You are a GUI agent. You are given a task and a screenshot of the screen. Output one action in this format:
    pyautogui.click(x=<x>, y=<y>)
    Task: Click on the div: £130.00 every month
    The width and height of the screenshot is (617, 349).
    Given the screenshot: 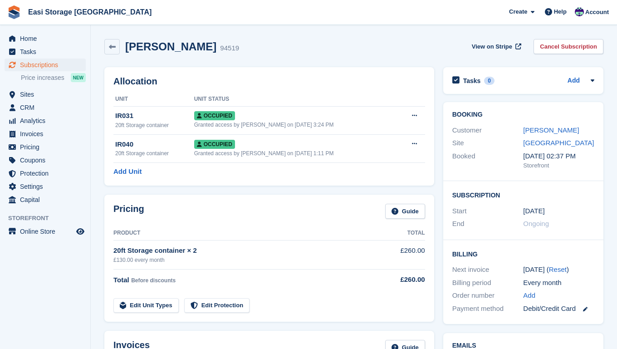 What is the action you would take?
    pyautogui.click(x=245, y=260)
    